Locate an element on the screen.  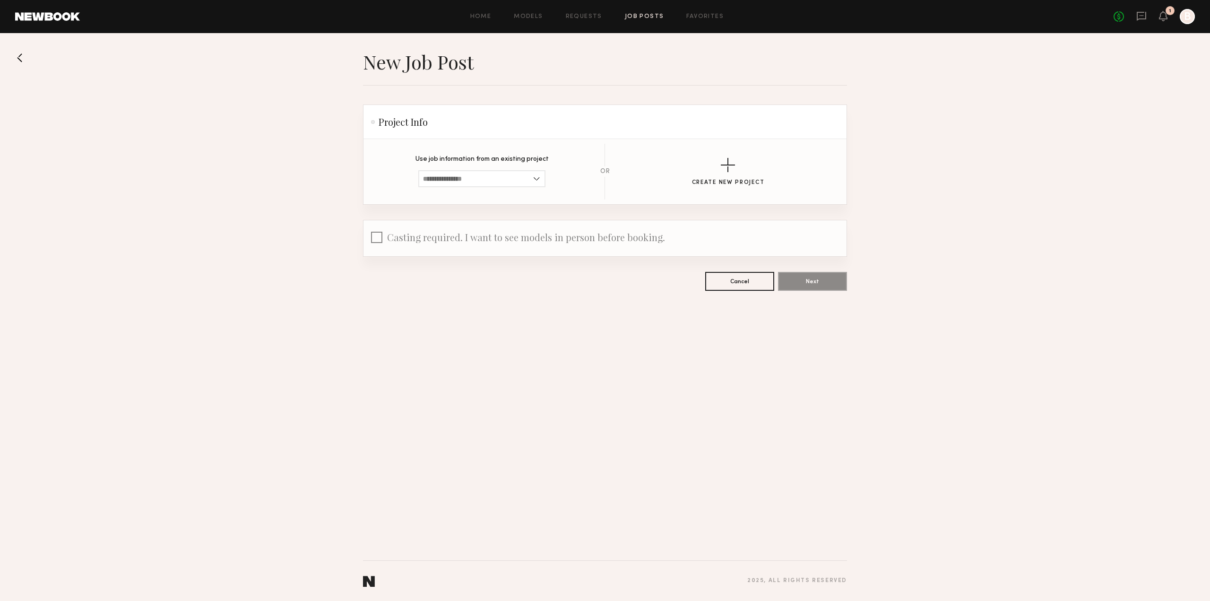
span: Casting required. I want to see models in person before booking. is located at coordinates (526, 237).